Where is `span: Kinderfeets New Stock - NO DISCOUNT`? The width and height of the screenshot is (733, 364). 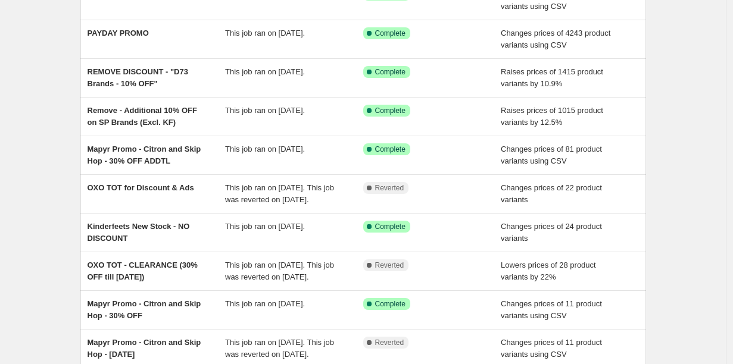 span: Kinderfeets New Stock - NO DISCOUNT is located at coordinates (139, 232).